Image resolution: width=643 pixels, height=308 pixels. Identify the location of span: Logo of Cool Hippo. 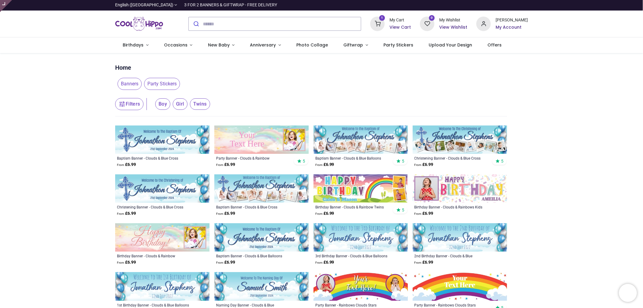
(139, 24).